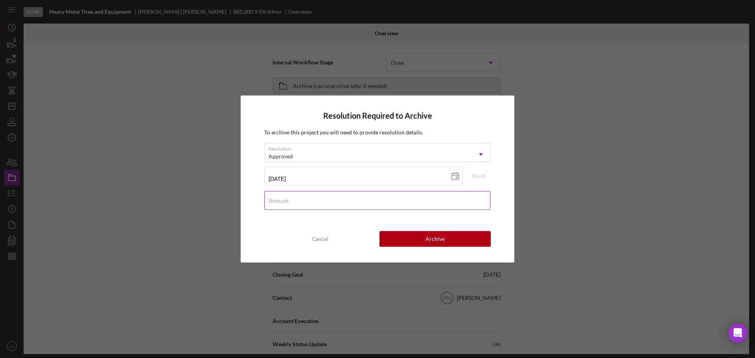 This screenshot has width=755, height=358. Describe the element at coordinates (435, 239) in the screenshot. I see `div: Archive` at that location.